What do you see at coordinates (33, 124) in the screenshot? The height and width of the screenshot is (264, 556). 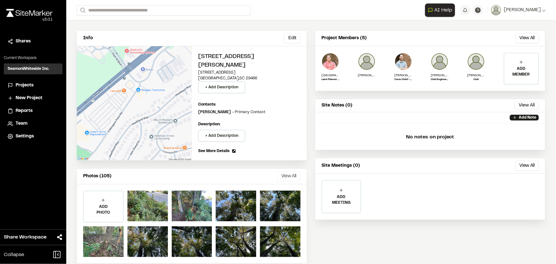 I see `a: Team` at bounding box center [33, 124].